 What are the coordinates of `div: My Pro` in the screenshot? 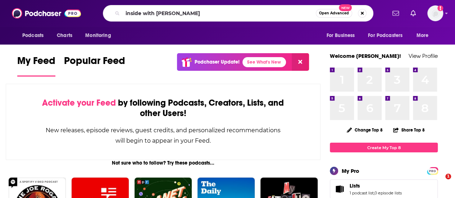 It's located at (350, 171).